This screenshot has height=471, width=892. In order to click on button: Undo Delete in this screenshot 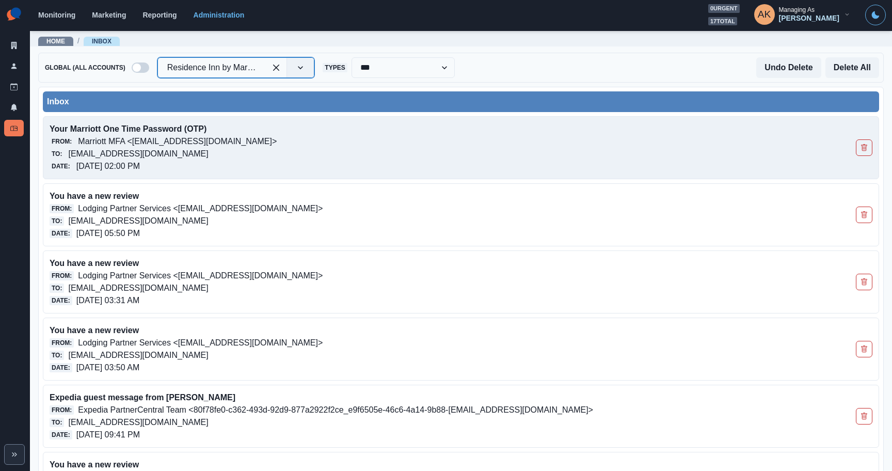, I will do `click(788, 68)`.